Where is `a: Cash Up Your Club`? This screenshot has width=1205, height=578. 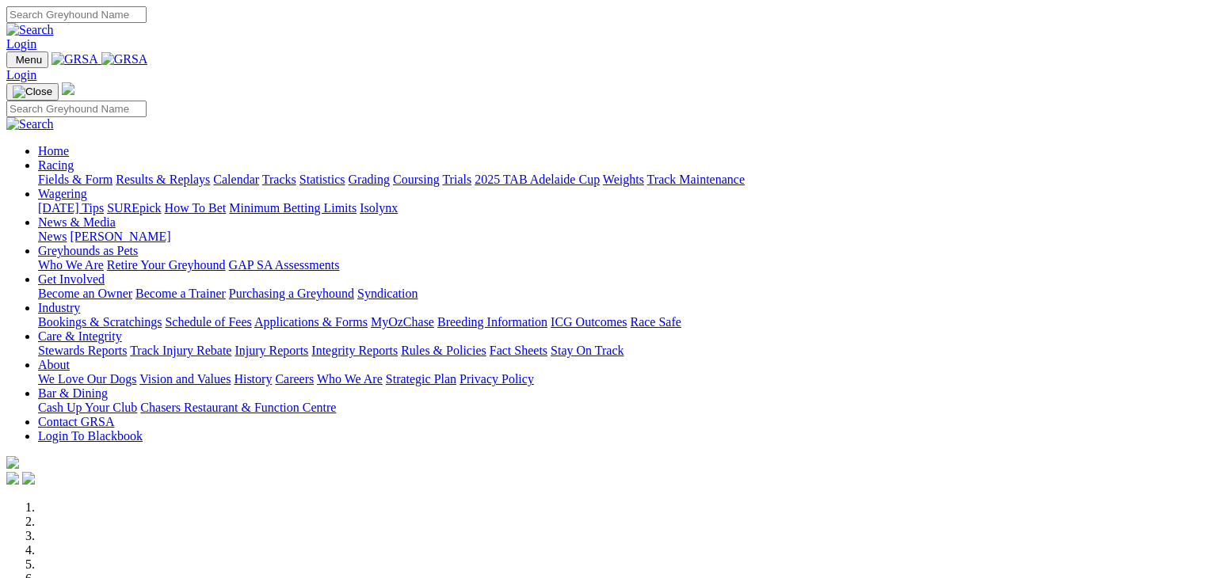 a: Cash Up Your Club is located at coordinates (87, 407).